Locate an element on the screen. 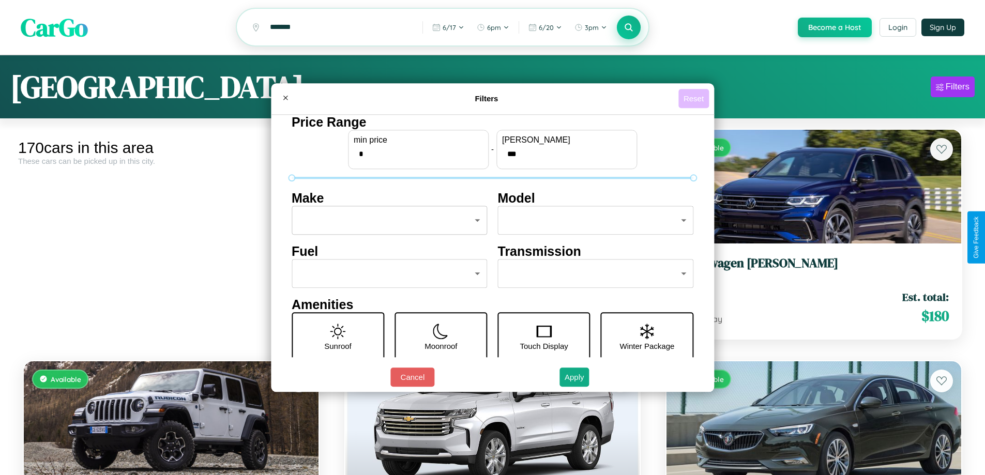 Image resolution: width=985 pixels, height=475 pixels. button: 6/17 is located at coordinates (448, 27).